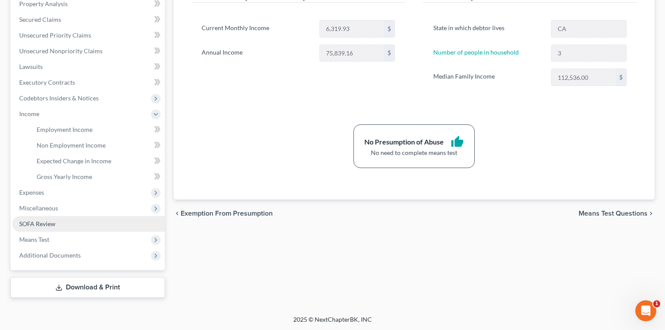 This screenshot has width=665, height=330. Describe the element at coordinates (40, 19) in the screenshot. I see `span: Secured Claims` at that location.